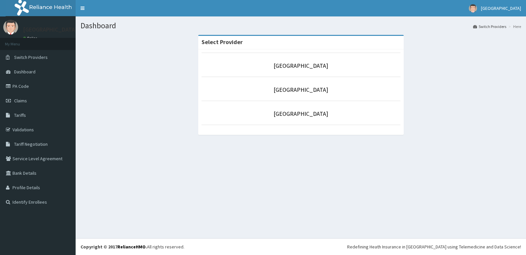 This screenshot has height=255, width=526. Describe the element at coordinates (31, 144) in the screenshot. I see `span: Tariff Negotiation` at that location.